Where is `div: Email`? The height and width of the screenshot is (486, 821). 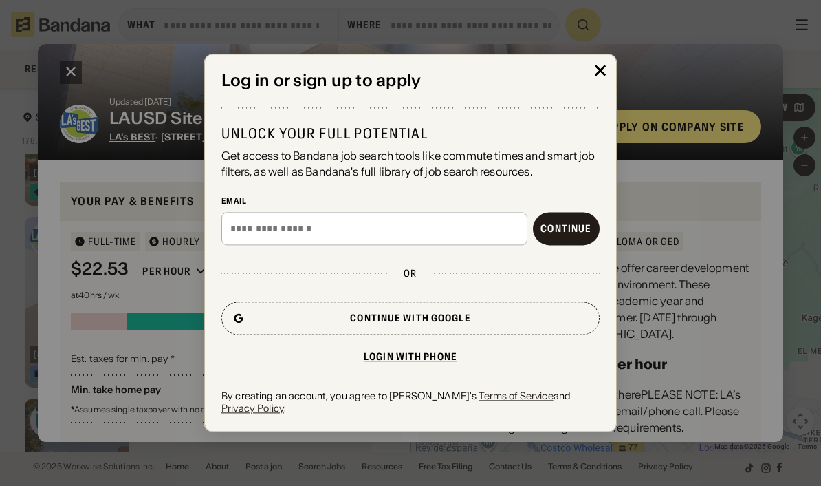 div: Email is located at coordinates (411, 201).